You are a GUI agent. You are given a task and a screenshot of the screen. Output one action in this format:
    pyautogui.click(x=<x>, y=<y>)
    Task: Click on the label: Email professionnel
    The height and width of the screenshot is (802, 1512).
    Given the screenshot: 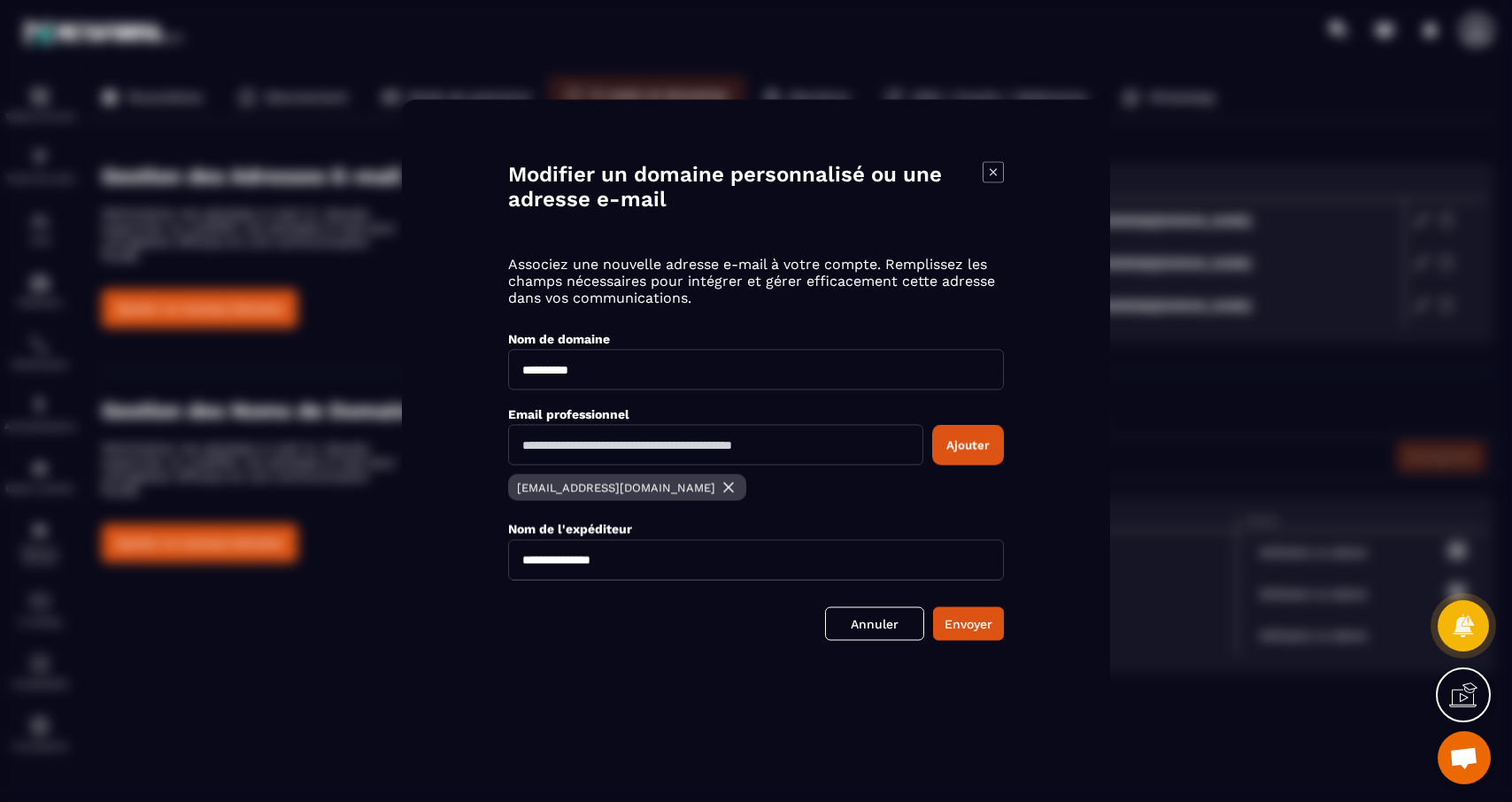 What is the action you would take?
    pyautogui.click(x=569, y=414)
    